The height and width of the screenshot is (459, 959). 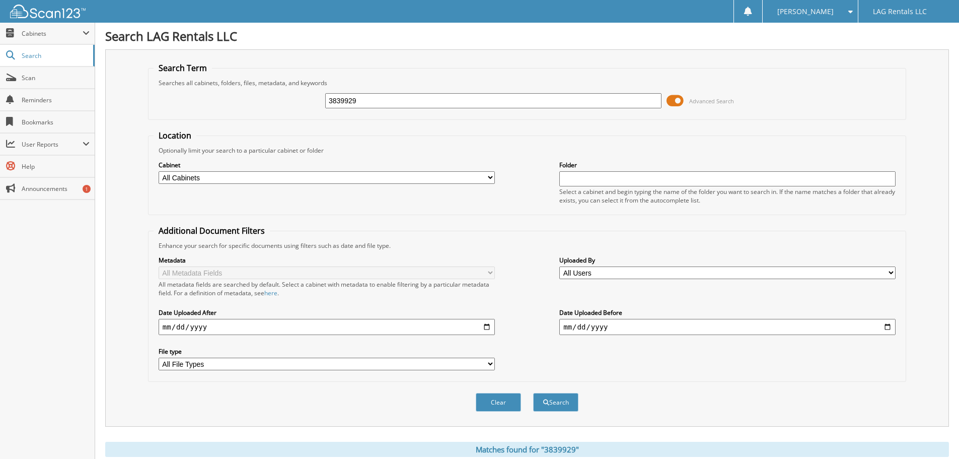 What do you see at coordinates (87, 189) in the screenshot?
I see `div: 1` at bounding box center [87, 189].